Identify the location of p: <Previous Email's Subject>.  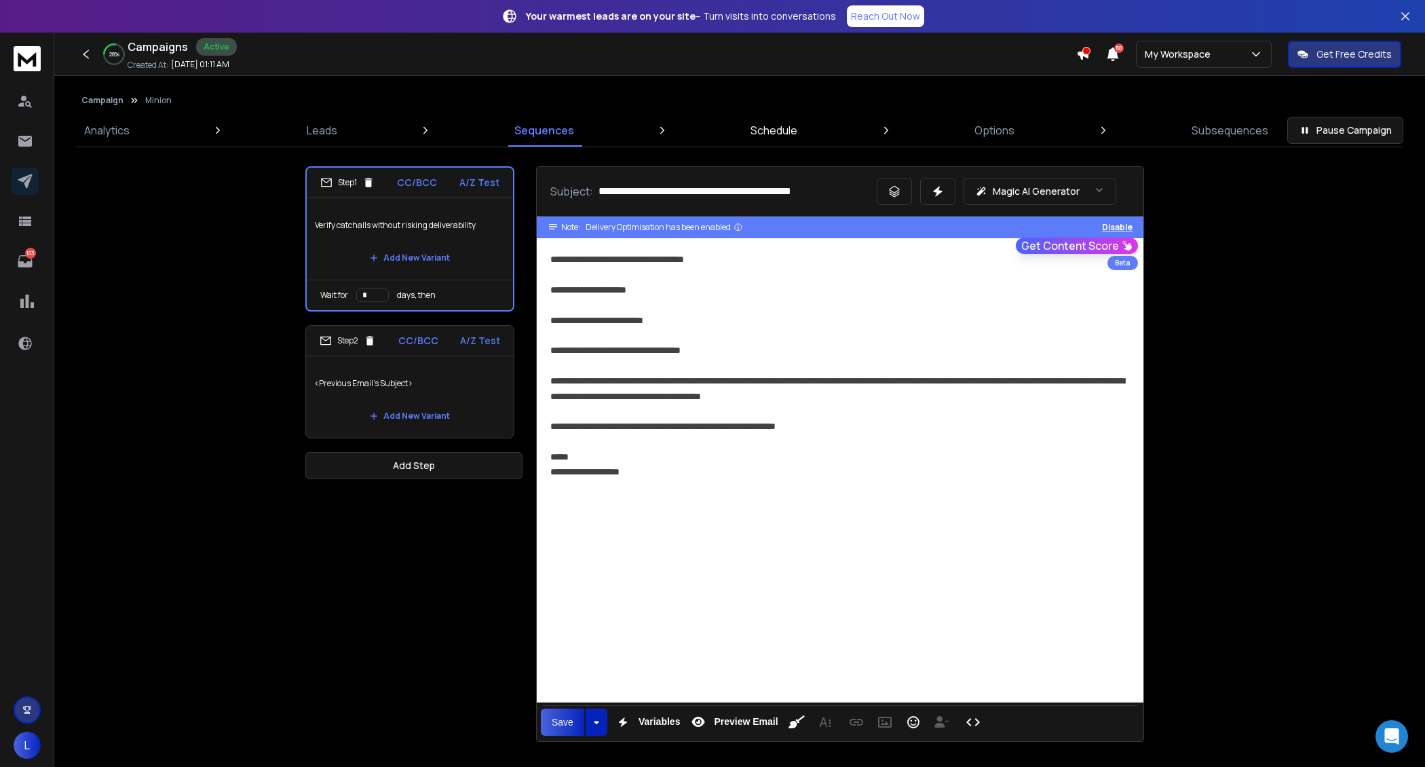
(410, 383).